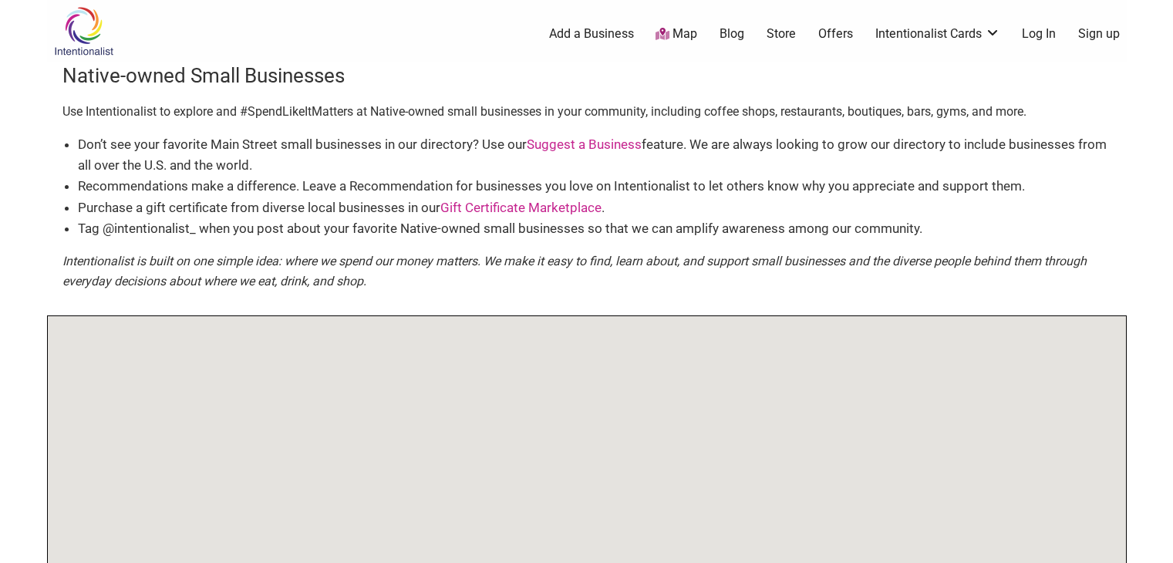  What do you see at coordinates (938, 34) in the screenshot?
I see `a: Intentionalist Cards` at bounding box center [938, 34].